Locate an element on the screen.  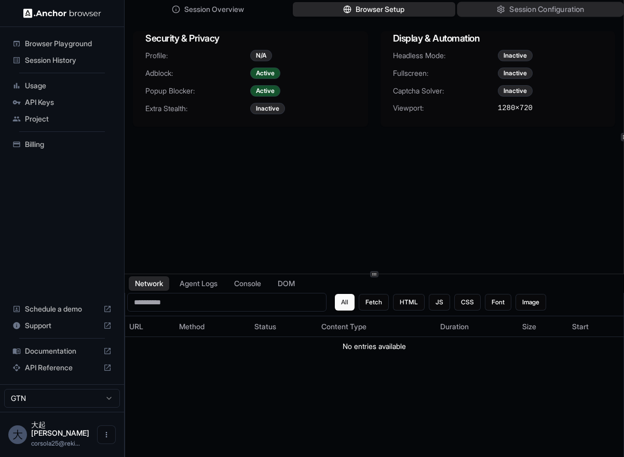
div: Usage is located at coordinates (62, 86).